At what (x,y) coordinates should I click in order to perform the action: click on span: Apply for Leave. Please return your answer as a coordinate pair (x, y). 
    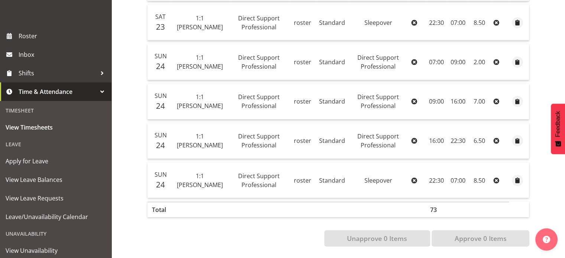
    Looking at the image, I should click on (56, 161).